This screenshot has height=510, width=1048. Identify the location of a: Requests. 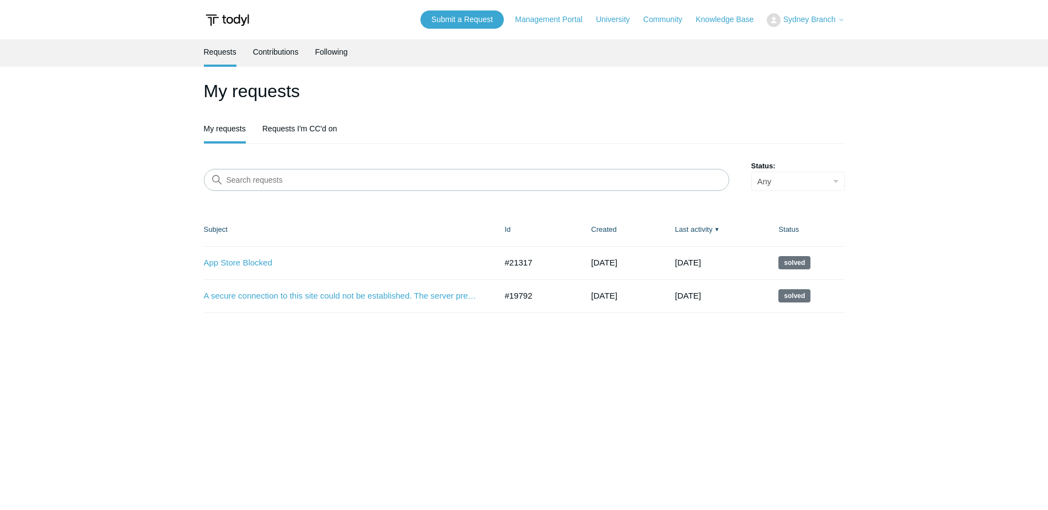
(220, 52).